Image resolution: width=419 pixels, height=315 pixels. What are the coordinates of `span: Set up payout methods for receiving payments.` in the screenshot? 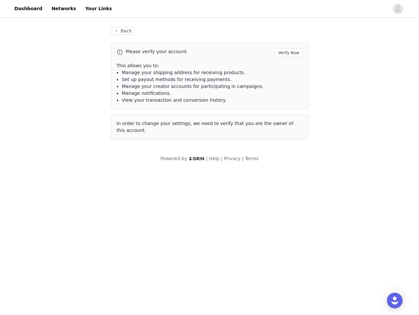 It's located at (177, 79).